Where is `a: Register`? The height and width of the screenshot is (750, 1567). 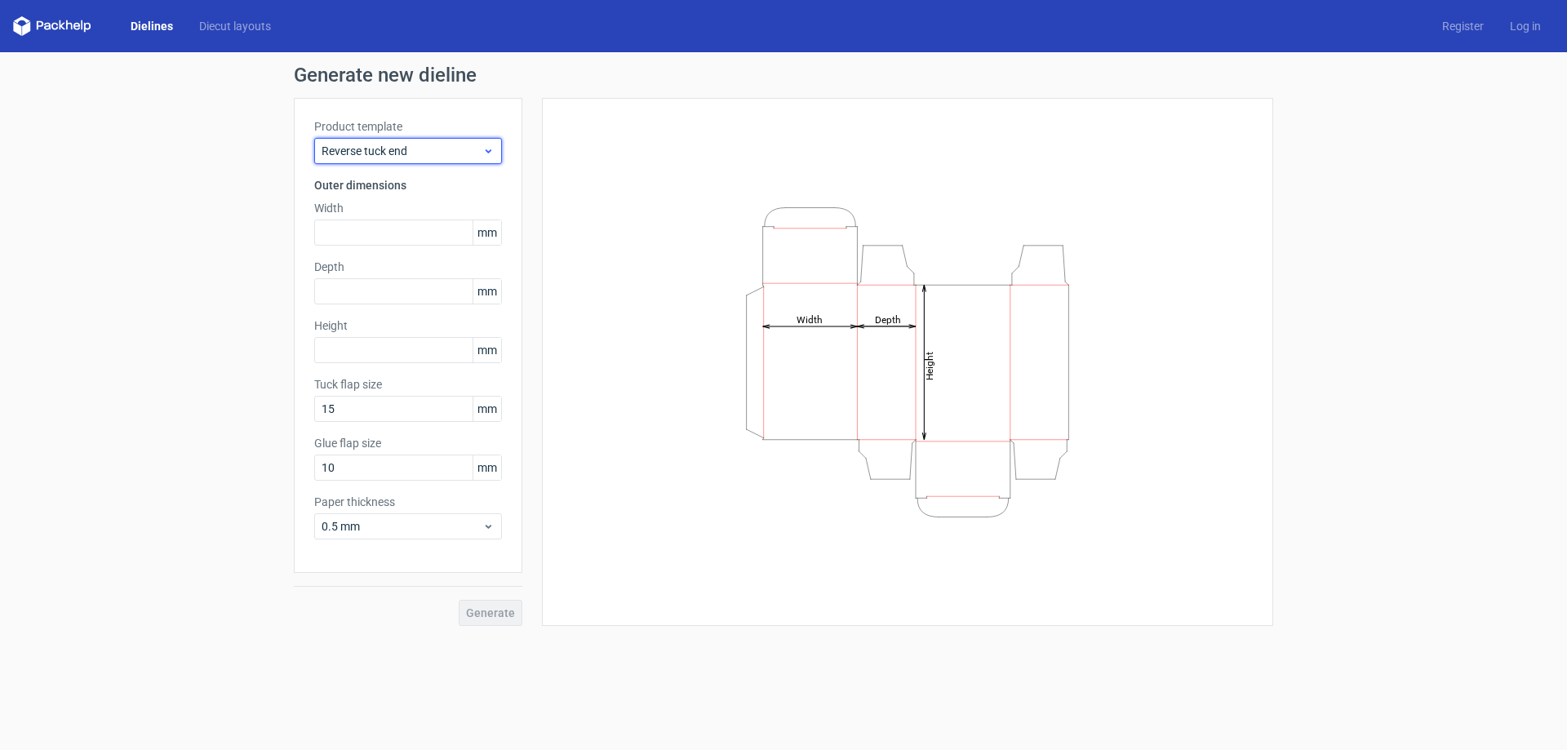 a: Register is located at coordinates (1463, 26).